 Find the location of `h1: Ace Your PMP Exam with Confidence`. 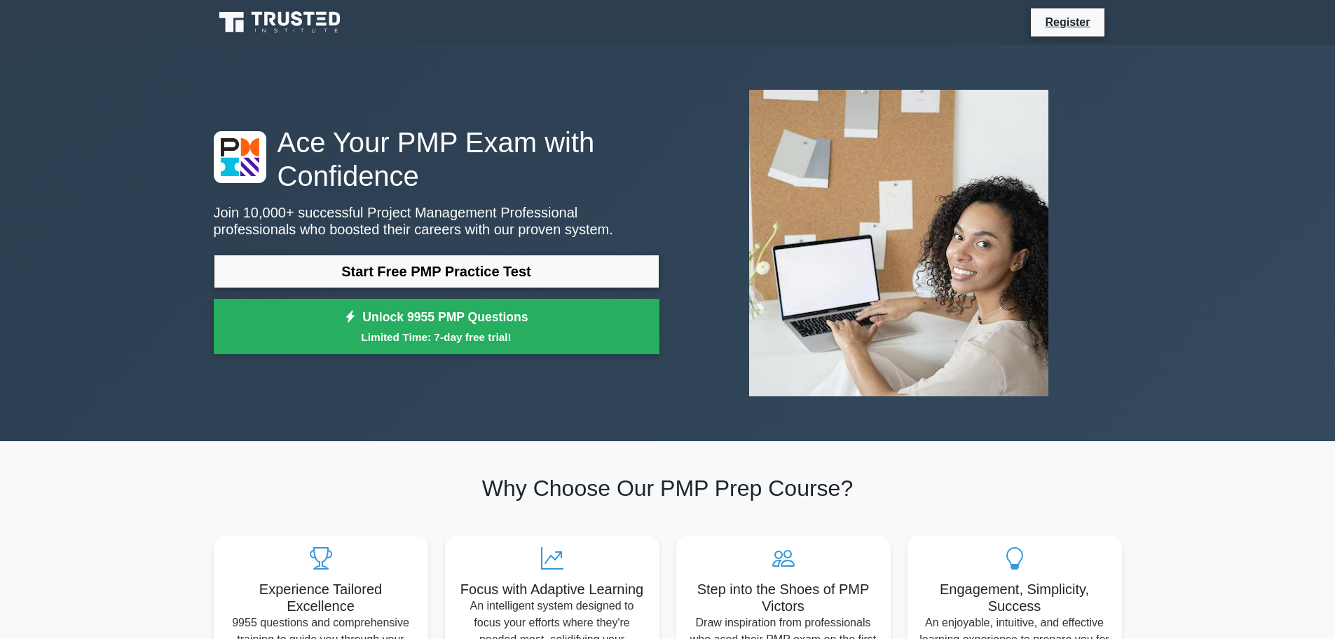

h1: Ace Your PMP Exam with Confidence is located at coordinates (437, 159).